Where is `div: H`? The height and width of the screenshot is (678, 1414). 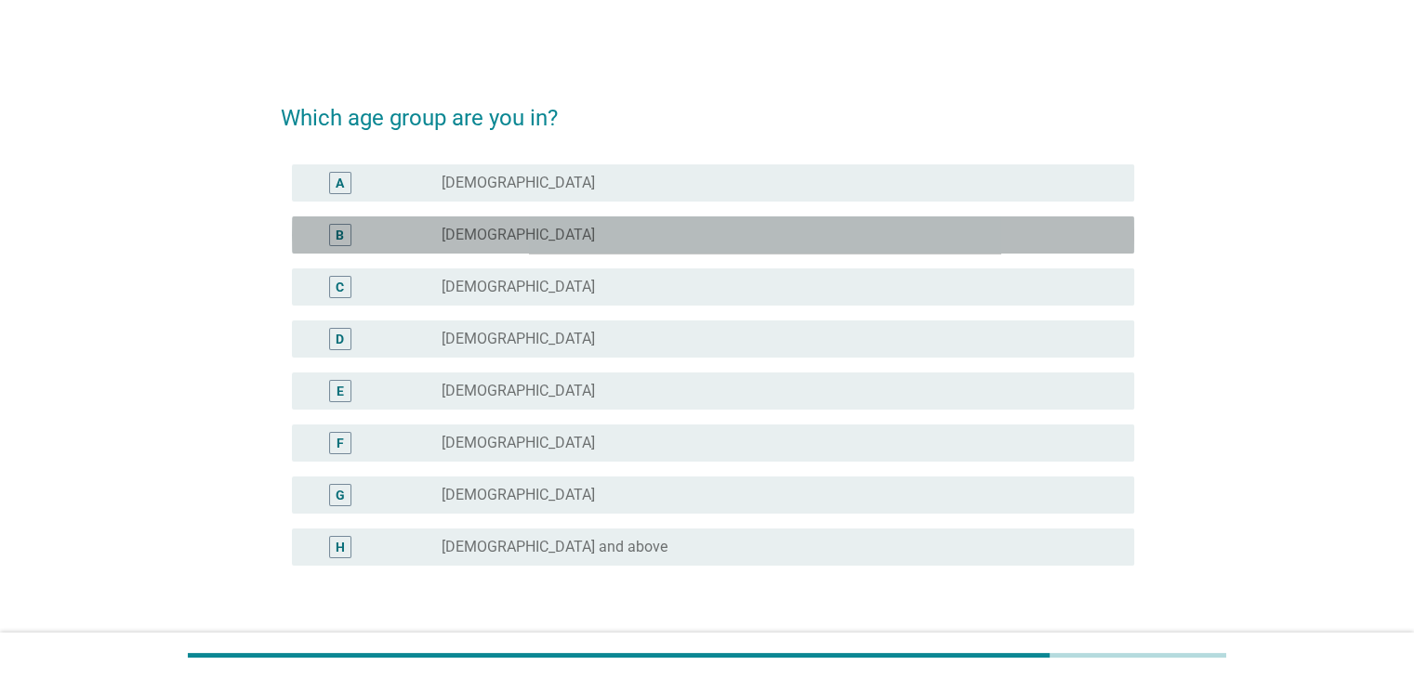
div: H is located at coordinates (340, 546).